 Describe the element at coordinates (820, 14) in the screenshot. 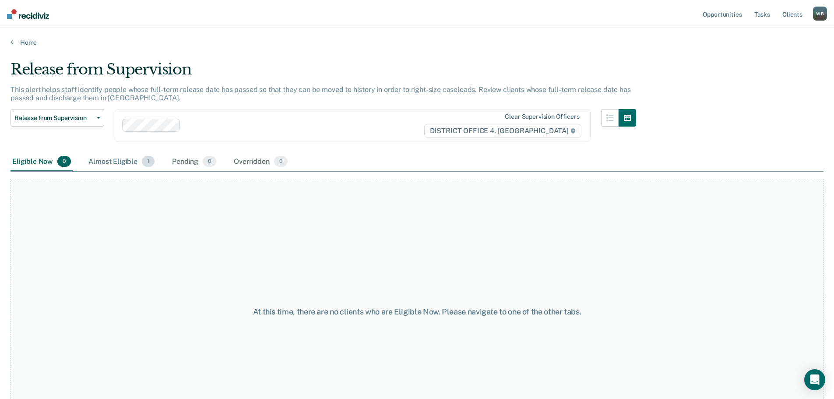

I see `button: WB` at that location.